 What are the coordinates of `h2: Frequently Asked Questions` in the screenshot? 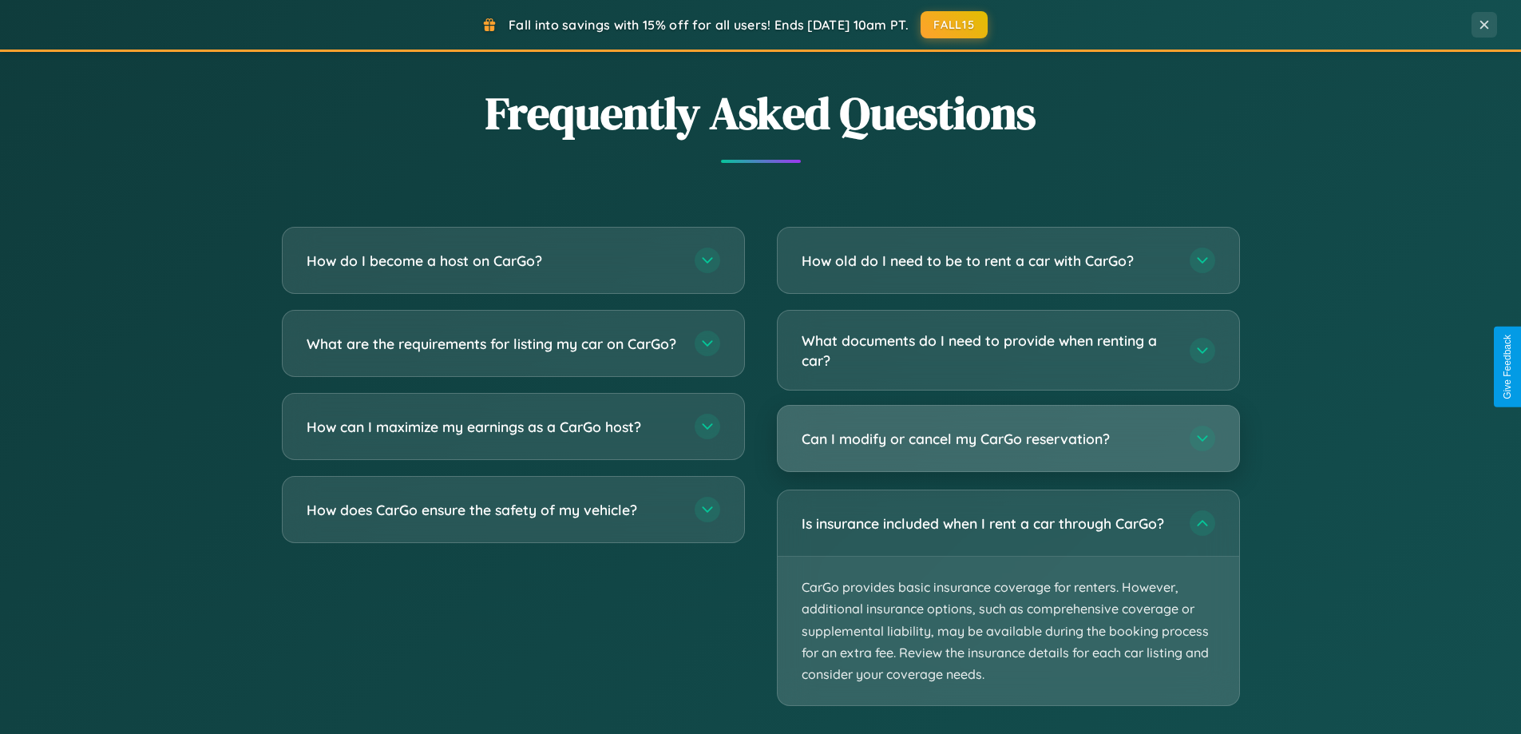 It's located at (761, 113).